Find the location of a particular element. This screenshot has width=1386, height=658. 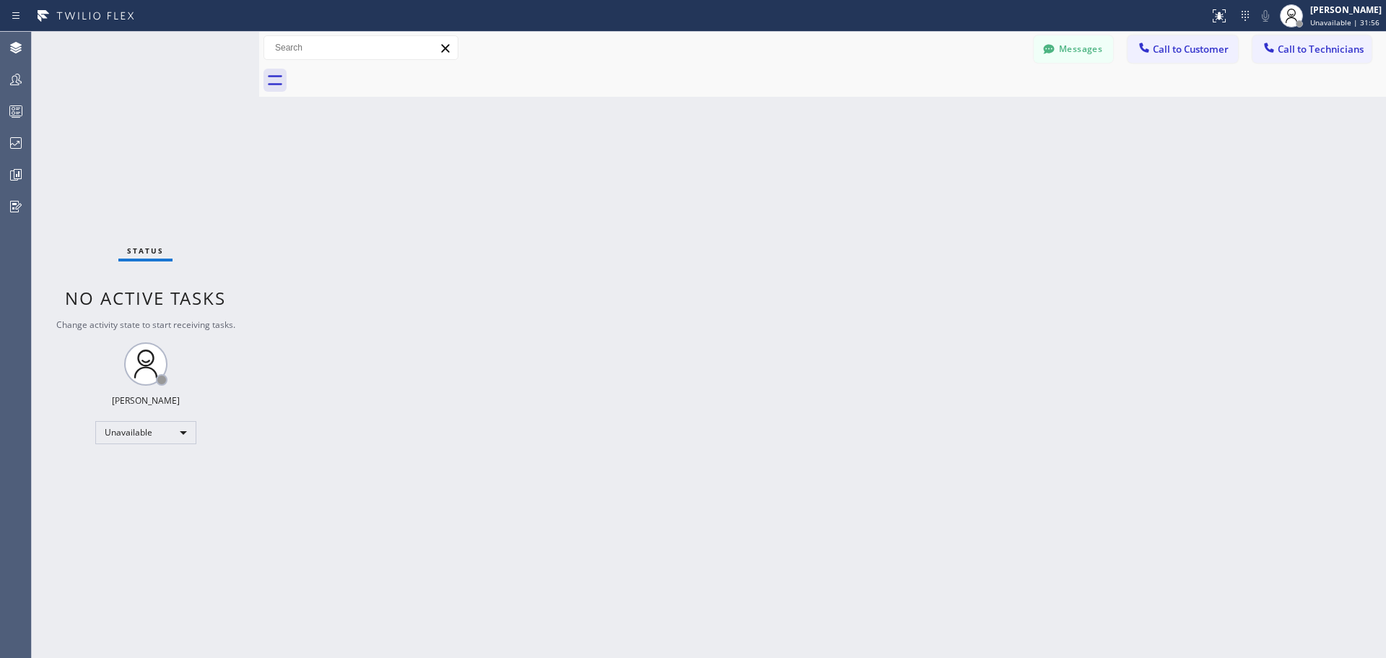

span: No active tasks is located at coordinates (145, 297).